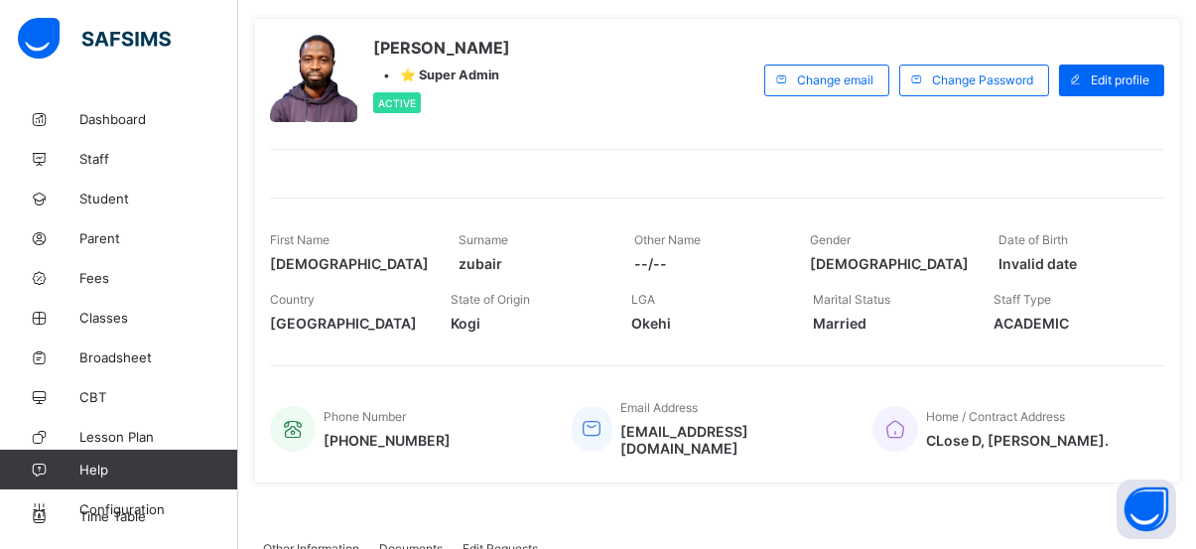 The width and height of the screenshot is (1196, 549). What do you see at coordinates (300, 239) in the screenshot?
I see `span: First Name` at bounding box center [300, 239].